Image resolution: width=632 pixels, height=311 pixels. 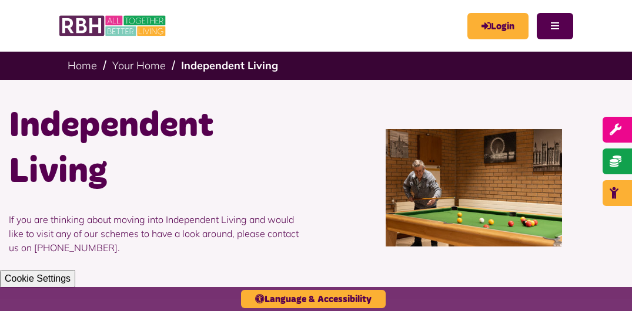 I want to click on p: If you are thinking about moving into Independent Living and would like to visit any of our schem..., so click(x=158, y=234).